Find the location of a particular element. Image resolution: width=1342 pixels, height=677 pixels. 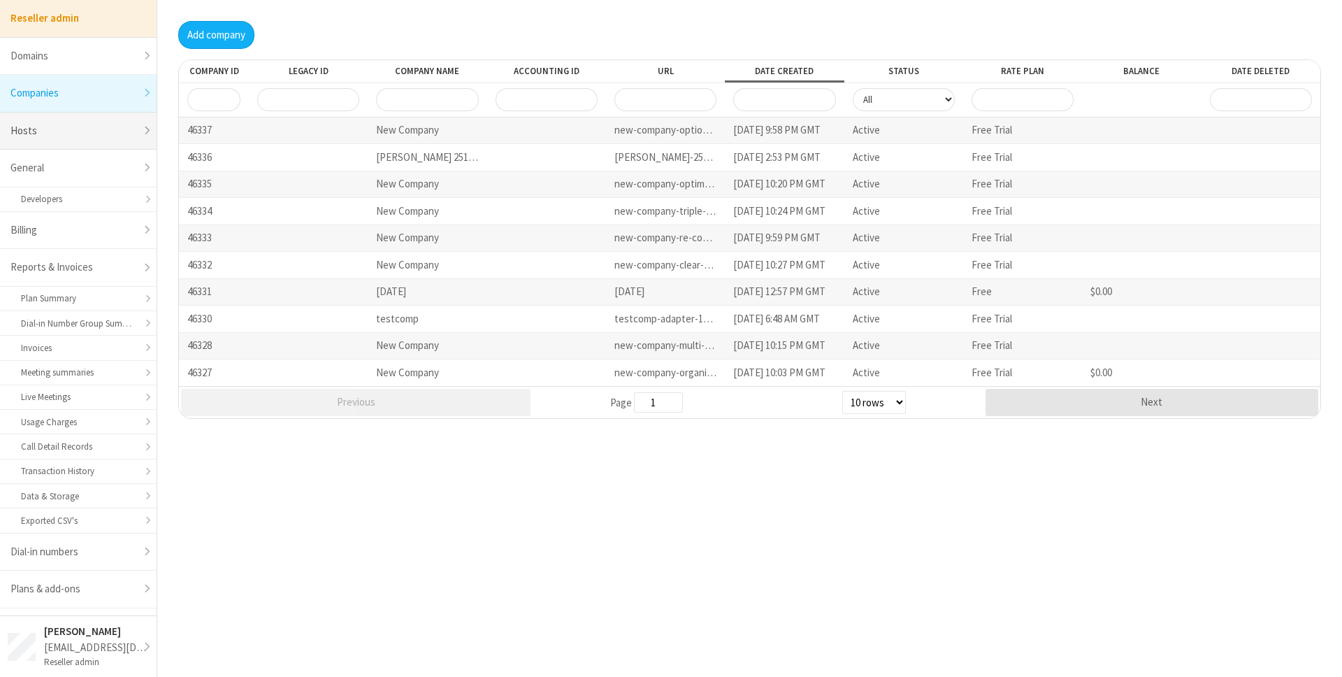

input: Rate plan is located at coordinates (1023, 99).